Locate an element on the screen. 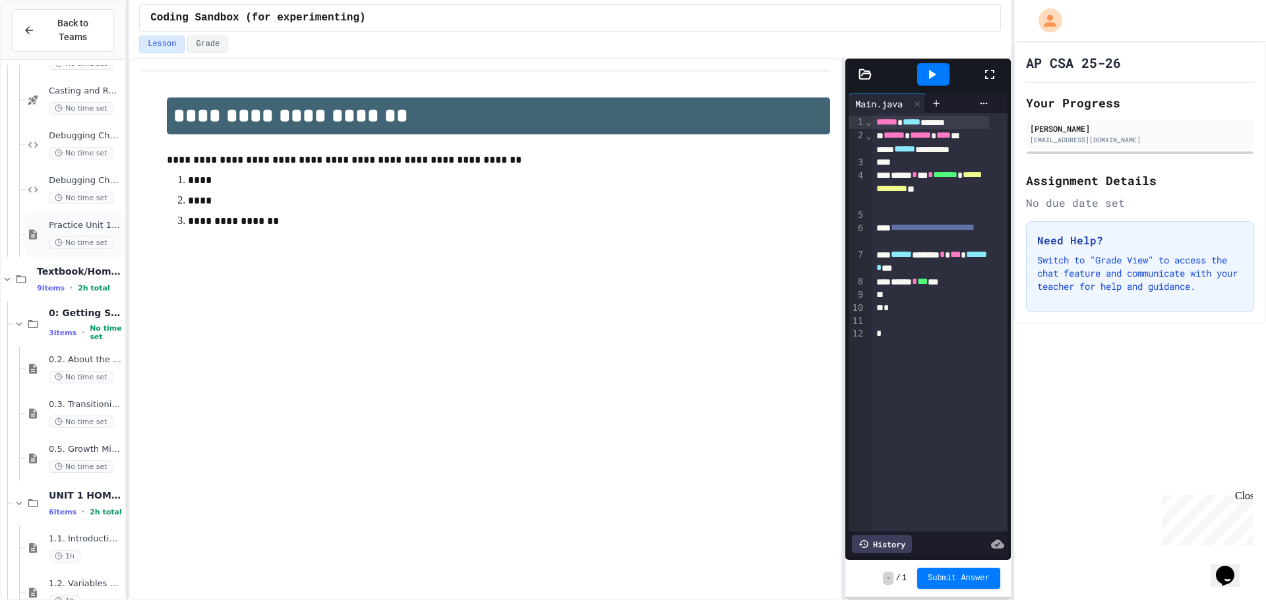 The height and width of the screenshot is (600, 1266). span: 1.1. Introduction to Algorithms, Programming, and Compilers is located at coordinates (85, 539).